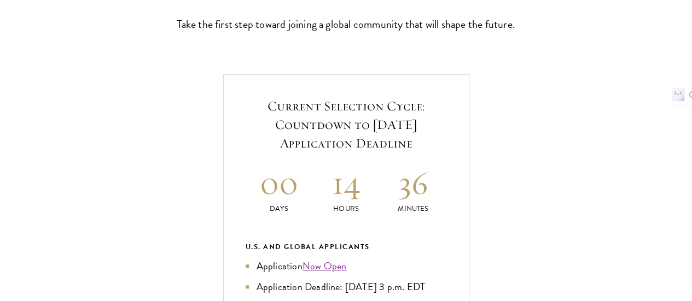 The height and width of the screenshot is (301, 692). What do you see at coordinates (279, 183) in the screenshot?
I see `h2: 00` at bounding box center [279, 183].